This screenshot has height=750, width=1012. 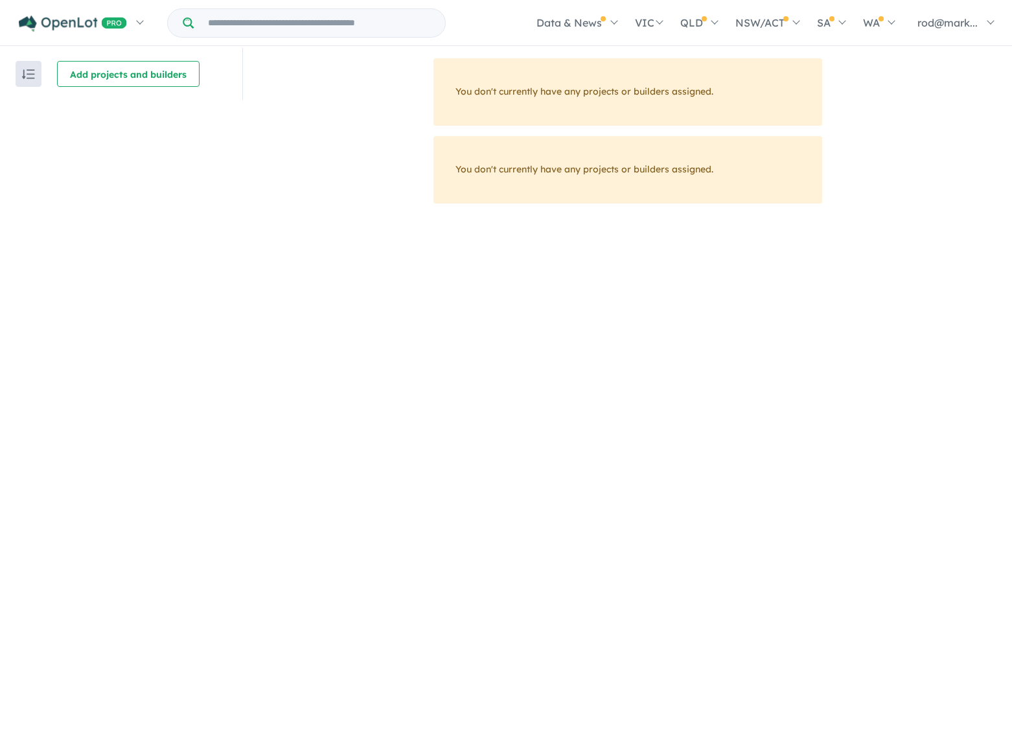 What do you see at coordinates (319, 23) in the screenshot?
I see `input: Try estate name, suburb, builder or developer` at bounding box center [319, 23].